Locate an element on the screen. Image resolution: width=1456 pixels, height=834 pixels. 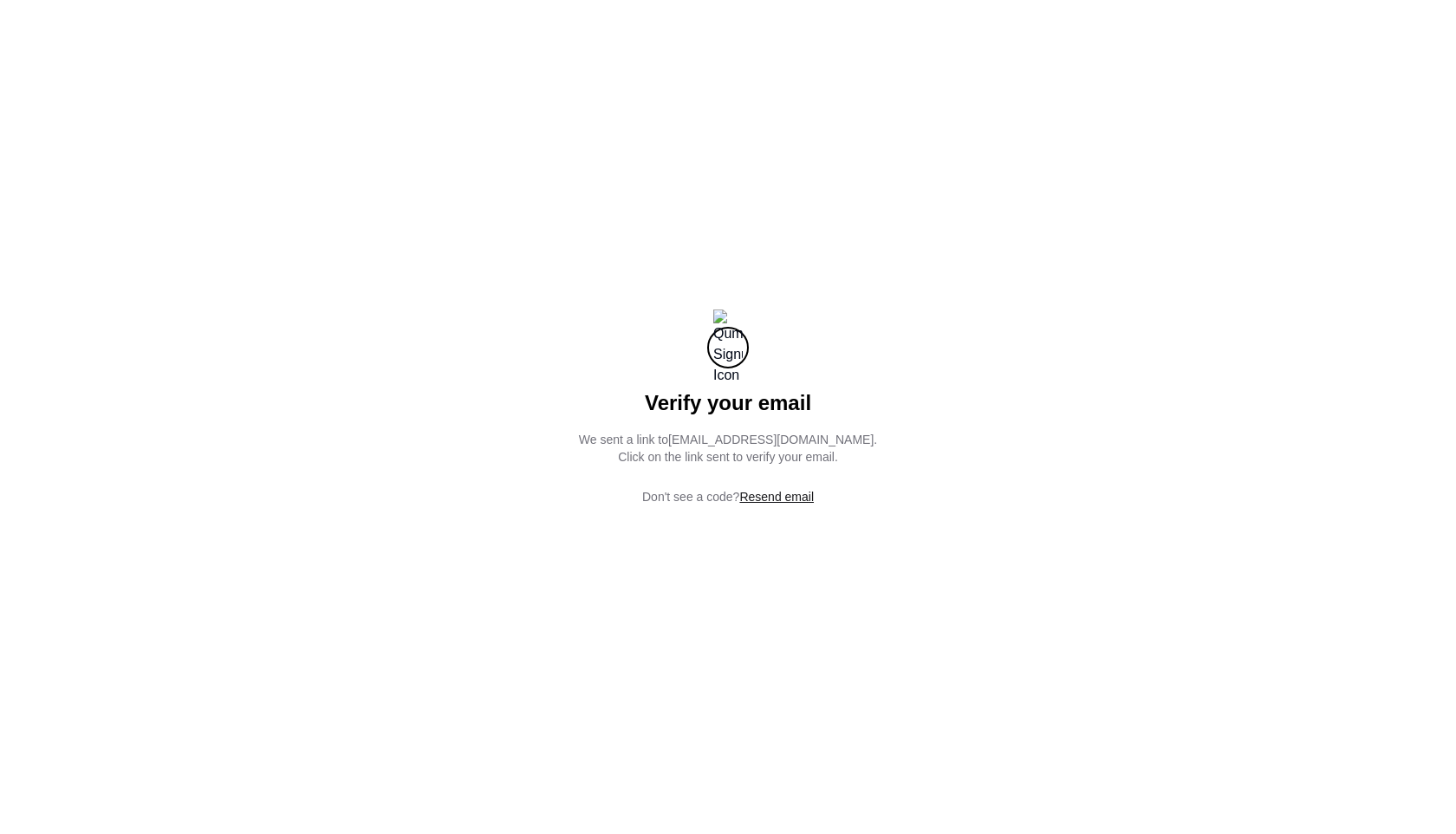
h1: Verify your email is located at coordinates (728, 403).